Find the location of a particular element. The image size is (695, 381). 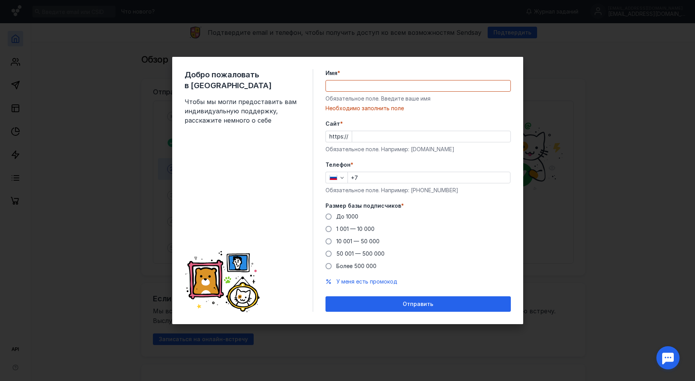

span: До 1000 is located at coordinates (347, 216).